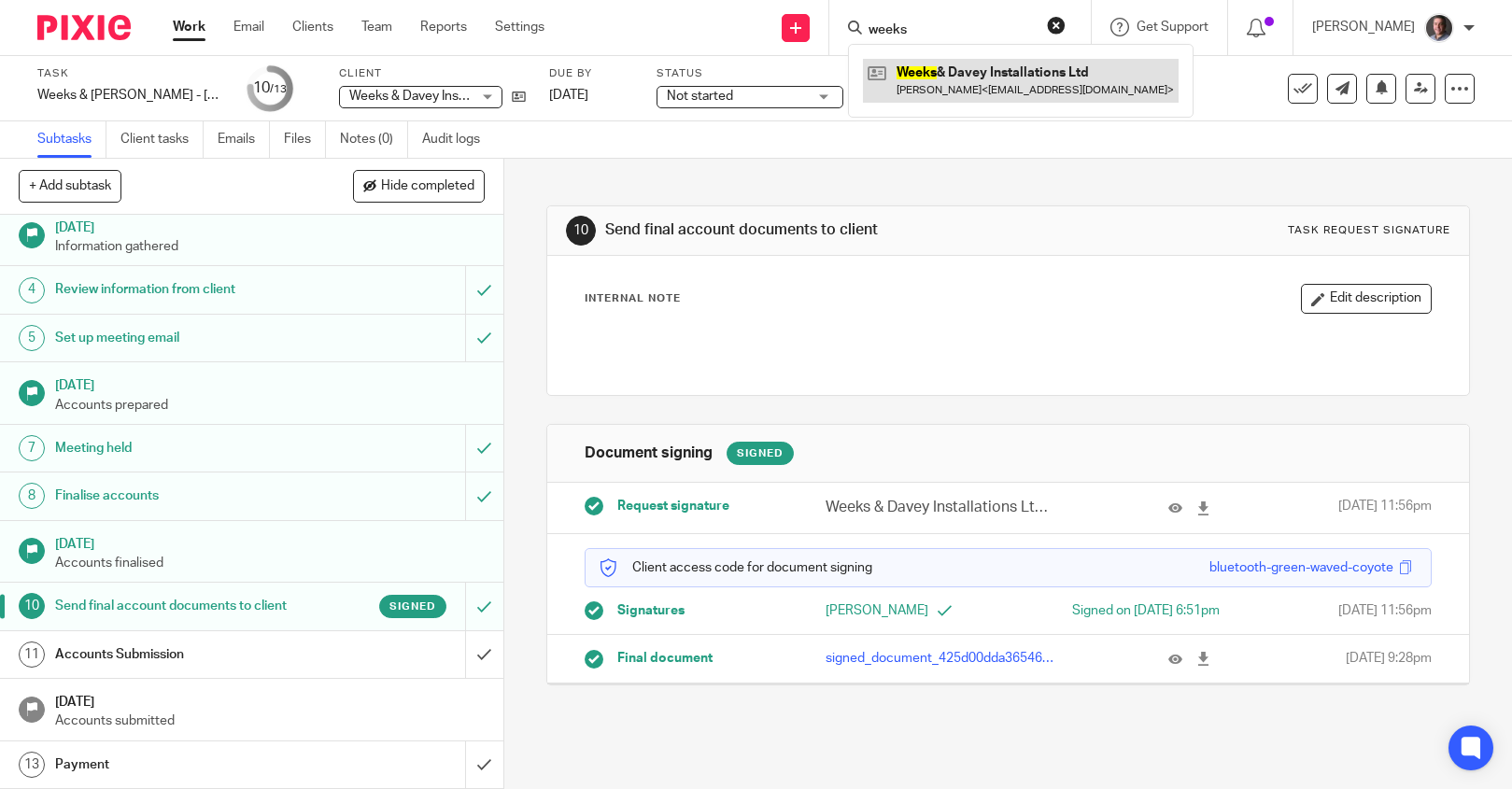 The width and height of the screenshot is (1512, 789). I want to click on a: Email, so click(248, 27).